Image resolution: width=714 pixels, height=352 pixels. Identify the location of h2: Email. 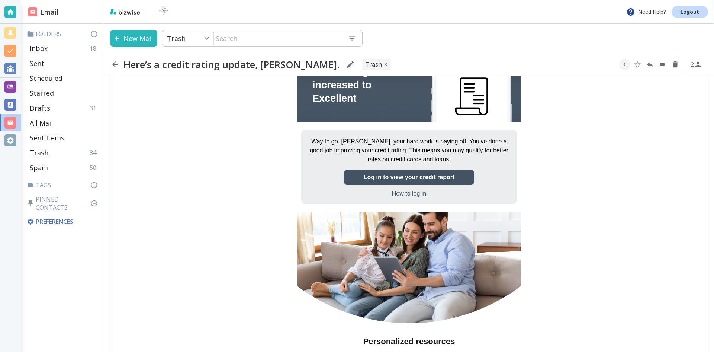
(43, 12).